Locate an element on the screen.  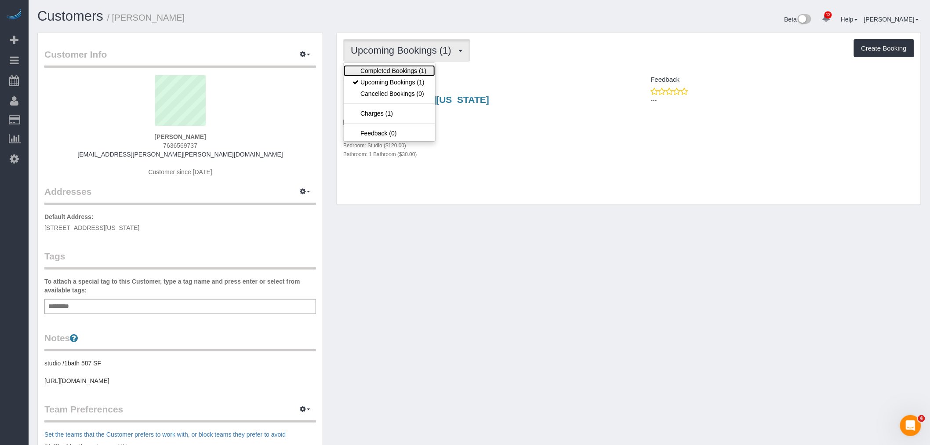
img: New interface is located at coordinates (804, 20).